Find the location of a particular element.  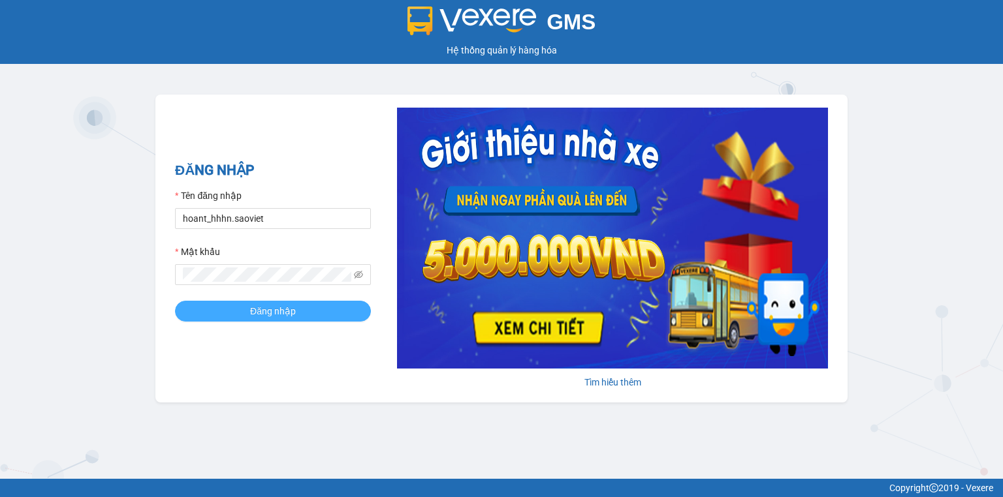

input: Tên đăng nhập is located at coordinates (273, 219).